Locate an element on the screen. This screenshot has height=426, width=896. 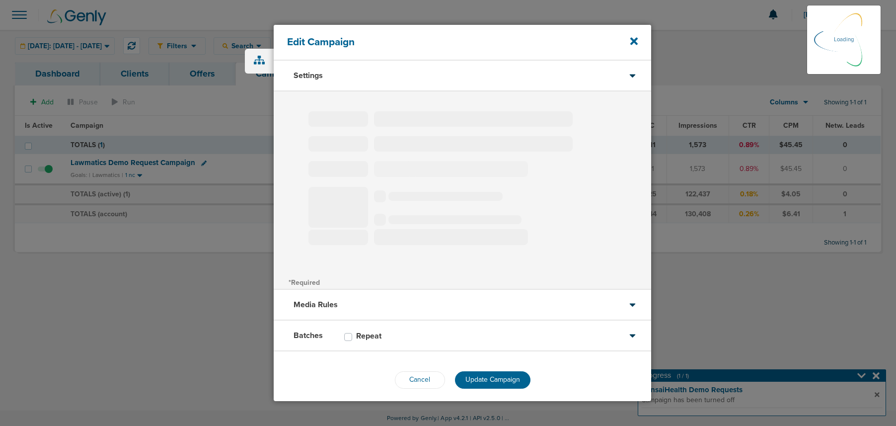
button: Cancel is located at coordinates (420, 379).